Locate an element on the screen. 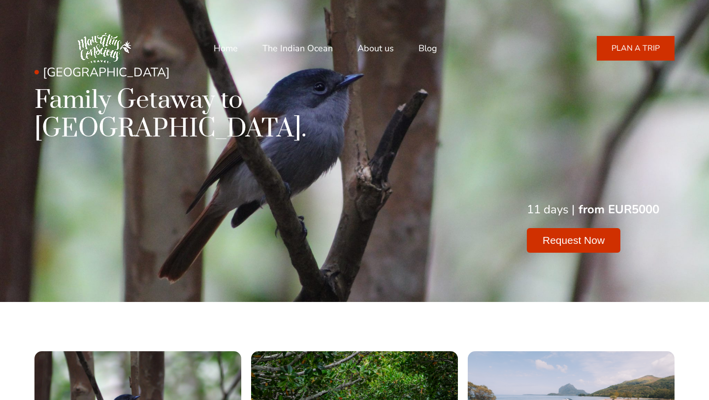 The width and height of the screenshot is (709, 400). div: 11 days | is located at coordinates (551, 210).